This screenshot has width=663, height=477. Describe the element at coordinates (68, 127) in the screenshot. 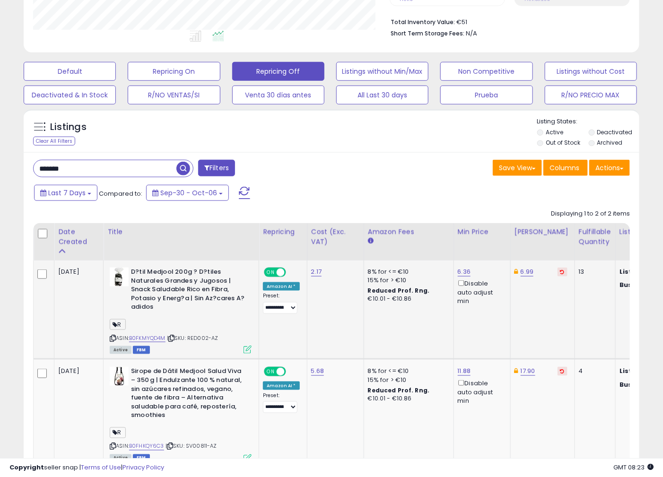

I see `h5: Listings` at that location.